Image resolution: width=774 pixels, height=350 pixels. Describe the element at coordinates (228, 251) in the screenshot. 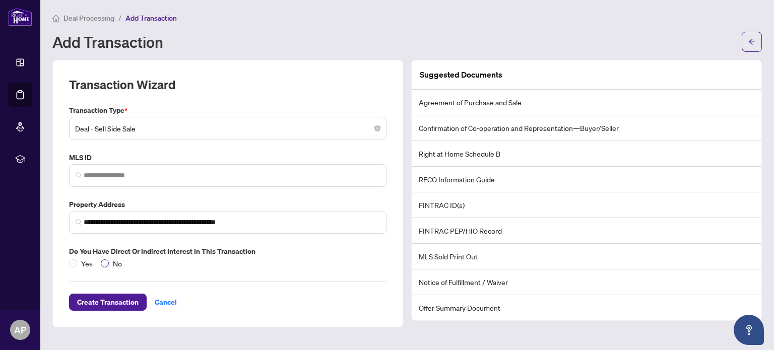

I see `label: Do you have direct or indirect interest in this transaction` at that location.